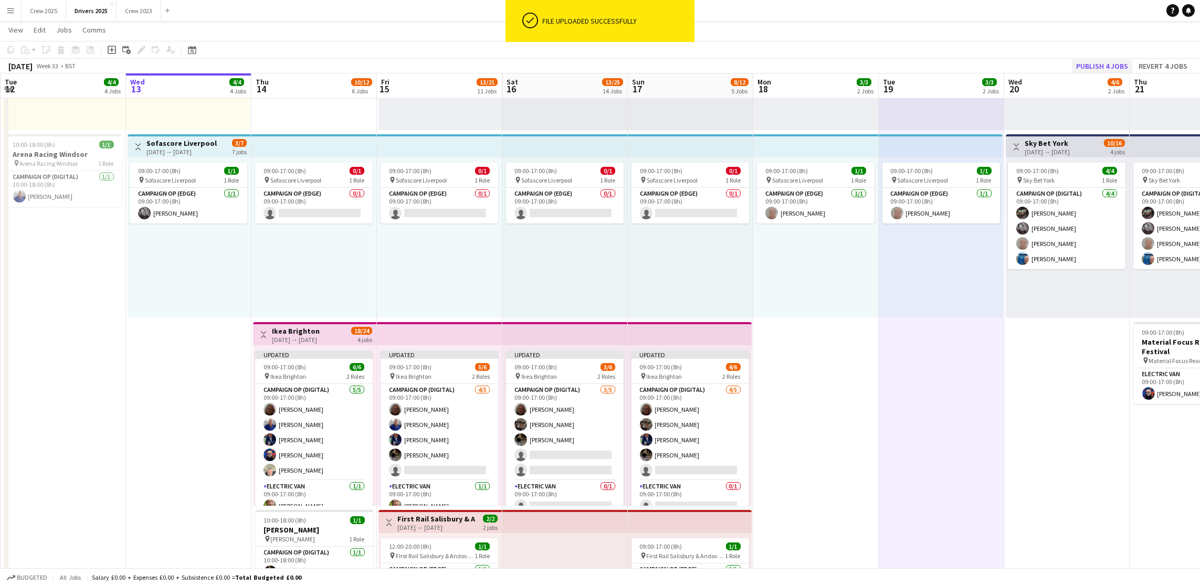 This screenshot has width=1200, height=586. What do you see at coordinates (439, 193) in the screenshot?
I see `app-job-card: 09:00-17:00 (8h)0/1 Sofascore Liverpool1 RoleCampaign Op (Edge)0/109:00-17:00 (8h)` at bounding box center [439, 193].